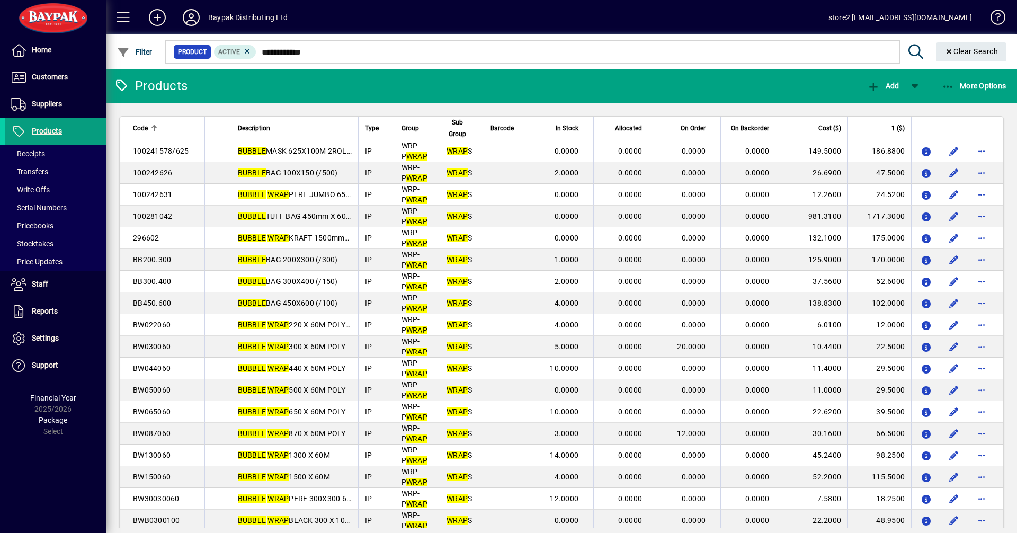 The image size is (1017, 533). I want to click on span: Customers, so click(50, 77).